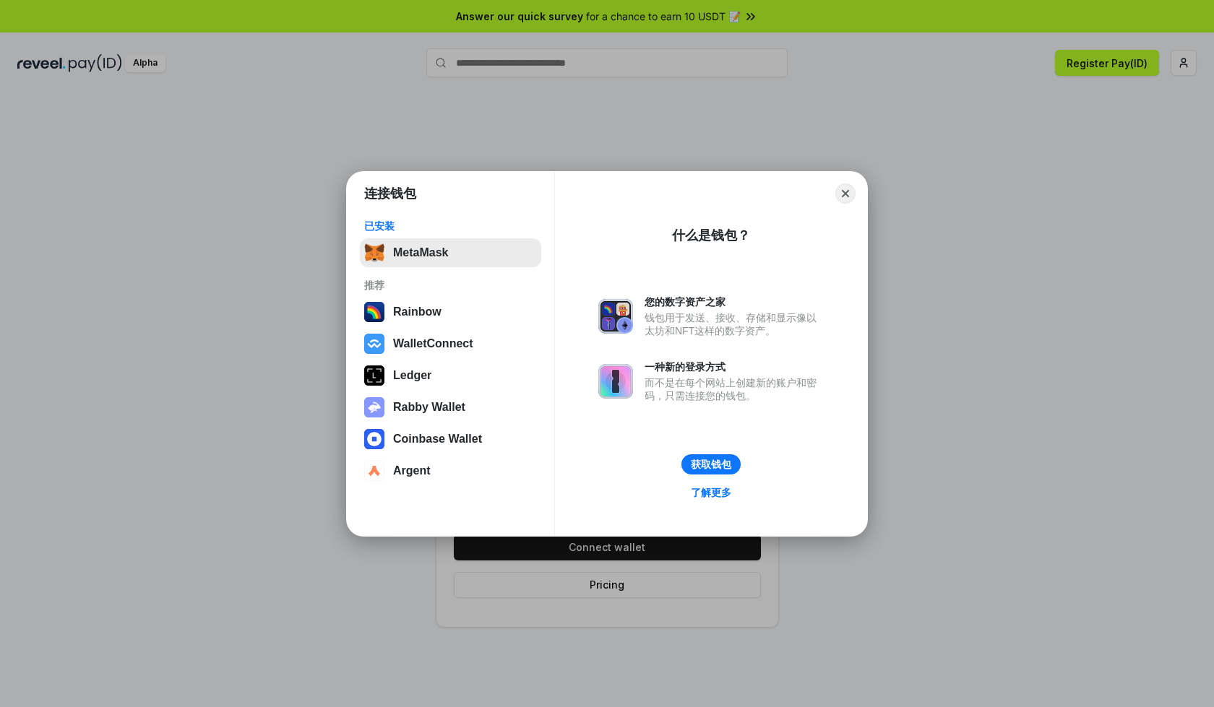  Describe the element at coordinates (711, 493) in the screenshot. I see `a: 了解更多` at that location.